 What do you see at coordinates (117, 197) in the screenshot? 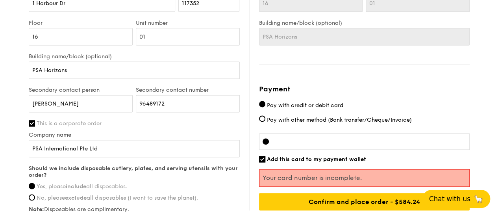
I see `span: No, please all disposables (I want to save the planet).` at bounding box center [117, 197].